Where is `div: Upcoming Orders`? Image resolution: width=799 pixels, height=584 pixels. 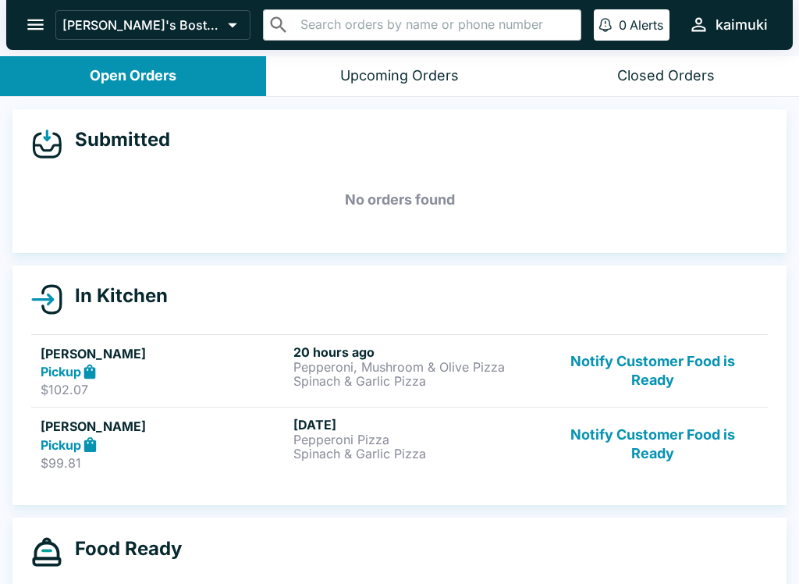
div: Upcoming Orders is located at coordinates (399, 76).